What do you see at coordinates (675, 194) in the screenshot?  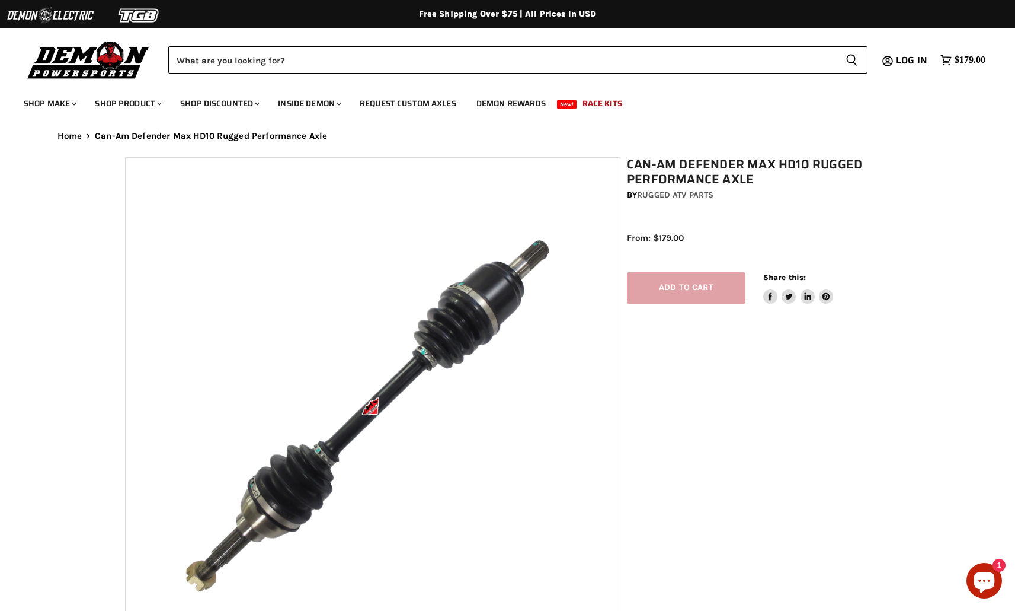 I see `a: Rugged ATV Parts` at bounding box center [675, 194].